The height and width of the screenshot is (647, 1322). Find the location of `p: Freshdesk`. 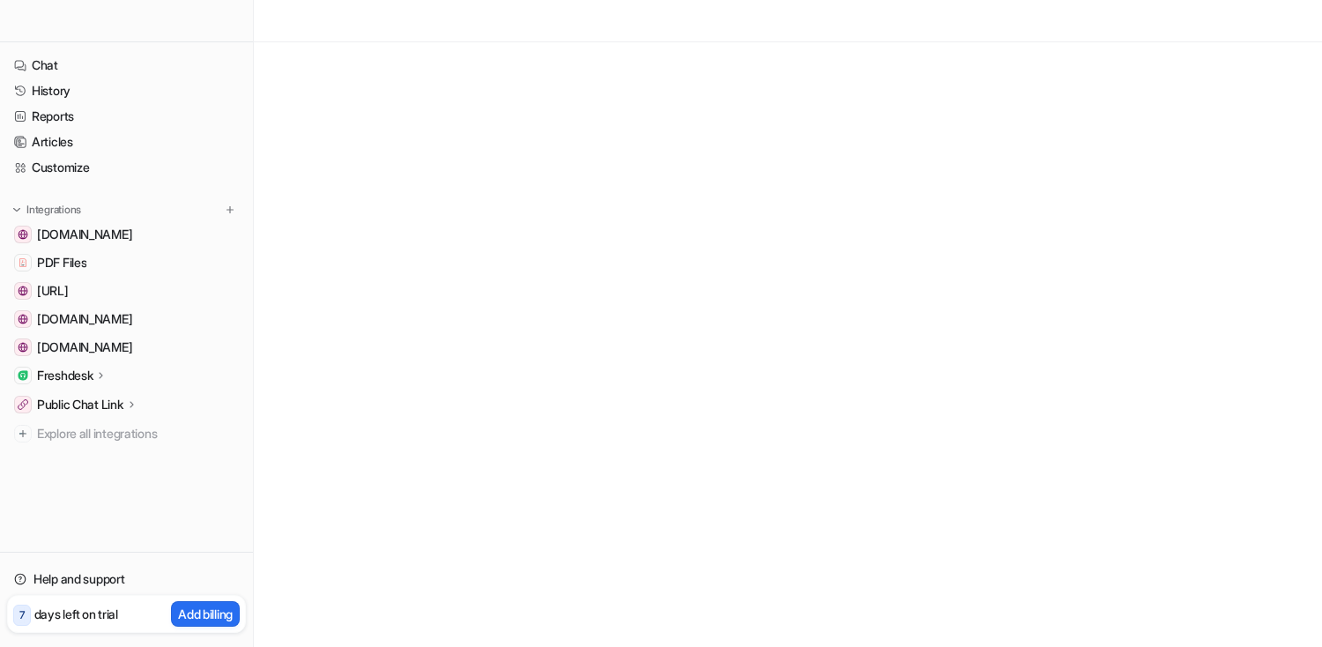

p: Freshdesk is located at coordinates (64, 375).